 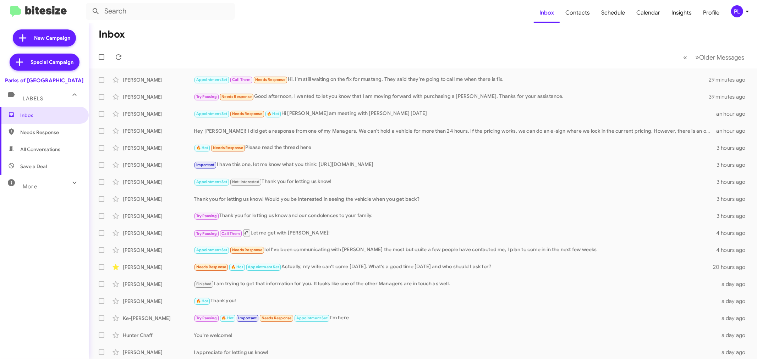 I want to click on a: Schedule, so click(x=613, y=13).